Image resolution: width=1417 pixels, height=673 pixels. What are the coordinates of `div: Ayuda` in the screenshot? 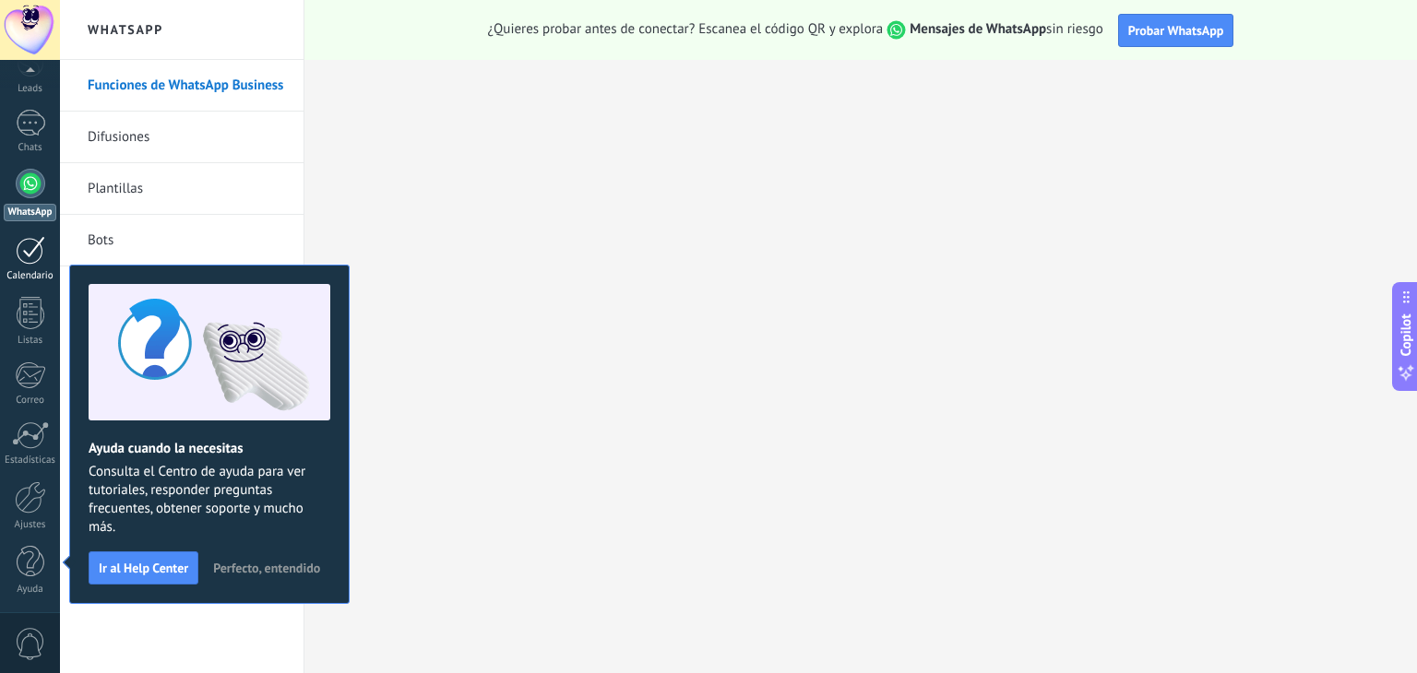 It's located at (30, 589).